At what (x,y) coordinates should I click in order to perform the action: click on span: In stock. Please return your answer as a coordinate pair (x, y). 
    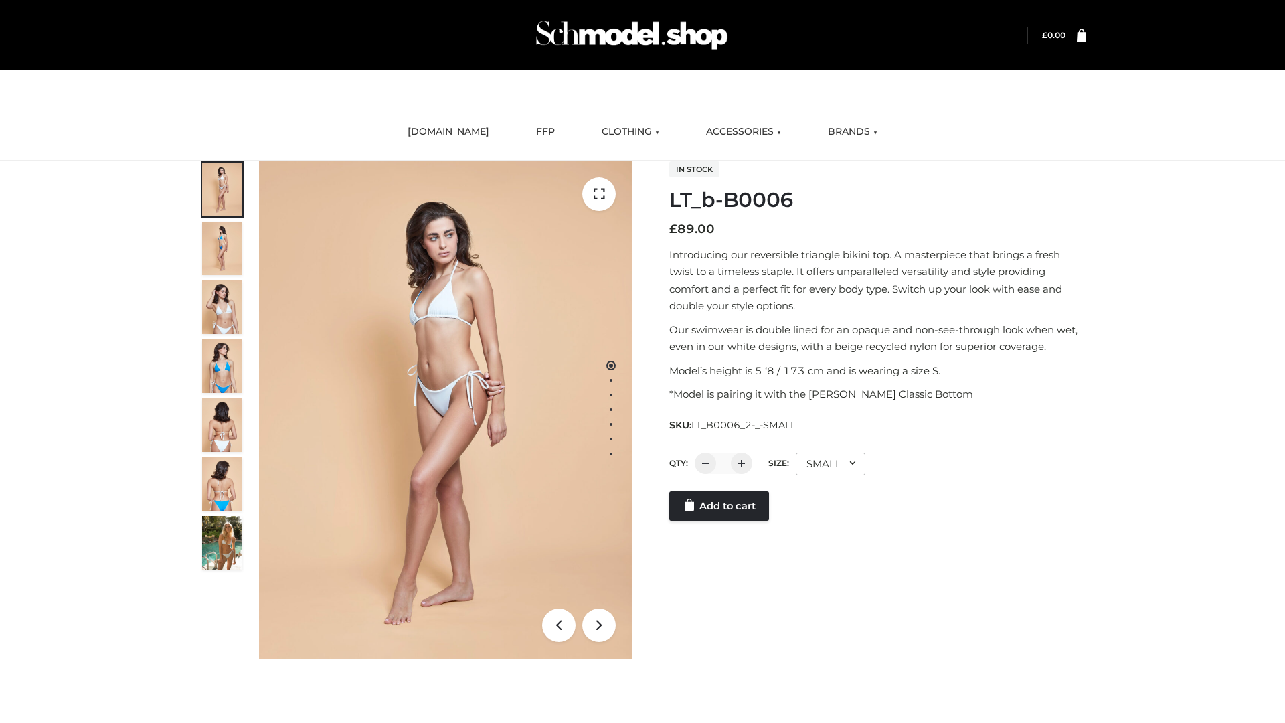
    Looking at the image, I should click on (694, 169).